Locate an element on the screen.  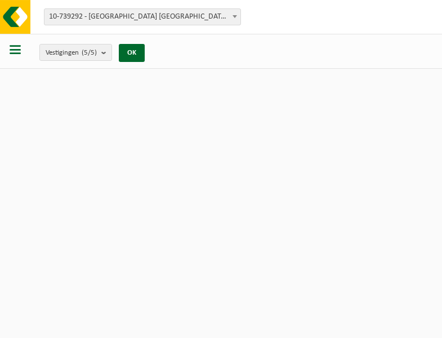
button: Vestigingen(5/5) is located at coordinates (75, 52).